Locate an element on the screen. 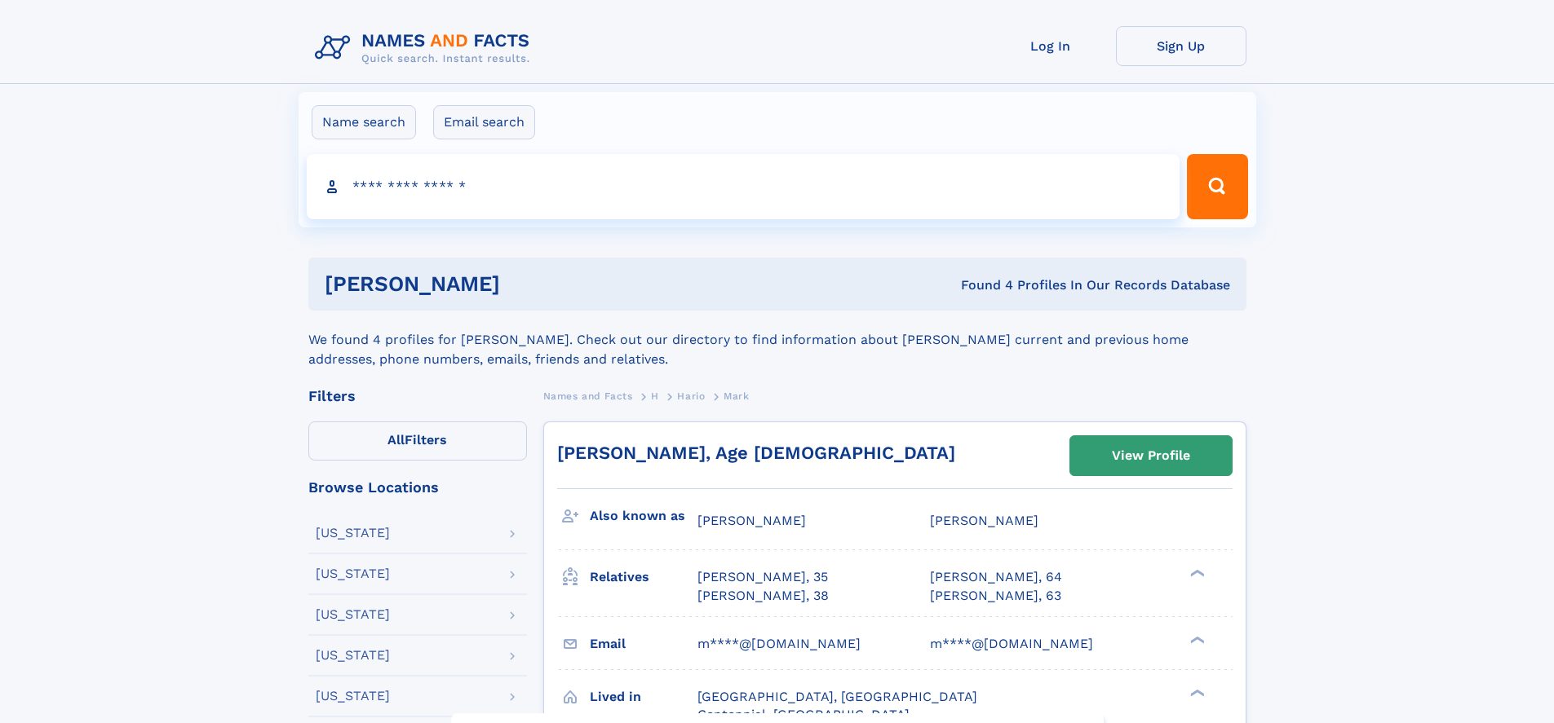 The image size is (1554, 723). a: Log In is located at coordinates (1051, 46).